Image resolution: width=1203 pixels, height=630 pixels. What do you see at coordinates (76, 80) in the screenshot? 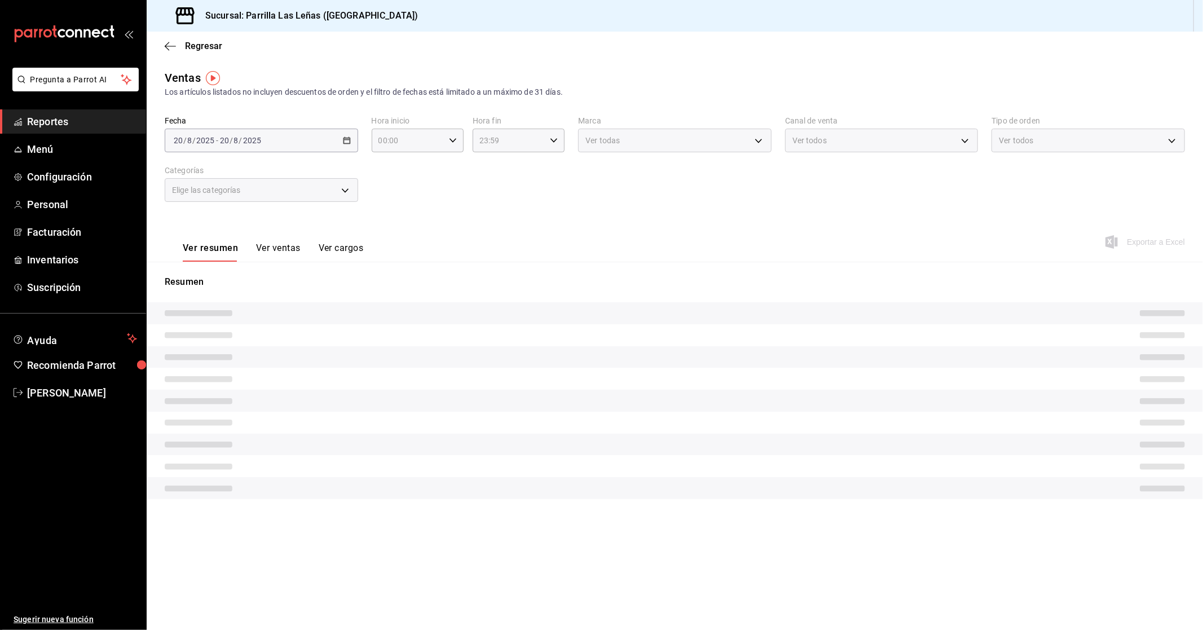
I see `button: Pregunta a Parrot AI` at bounding box center [76, 80].